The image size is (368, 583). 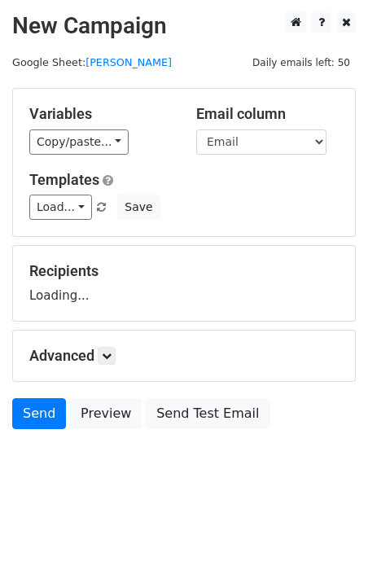 I want to click on a: Preview, so click(x=106, y=413).